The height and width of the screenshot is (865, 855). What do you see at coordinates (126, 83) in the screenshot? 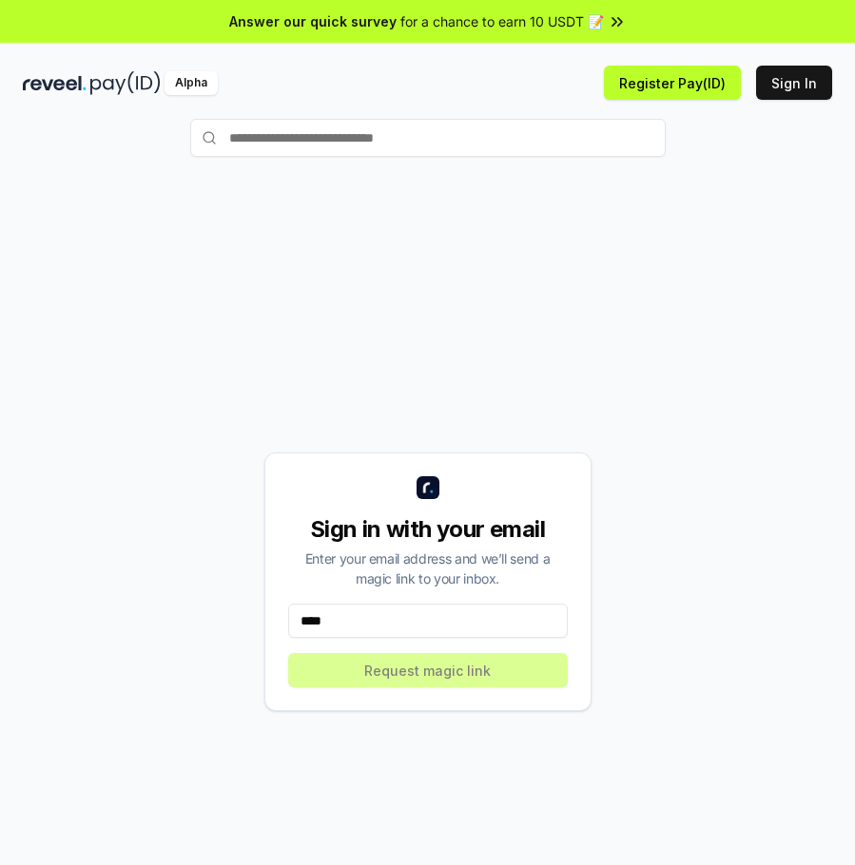
I see `img: pay_id` at bounding box center [126, 83].